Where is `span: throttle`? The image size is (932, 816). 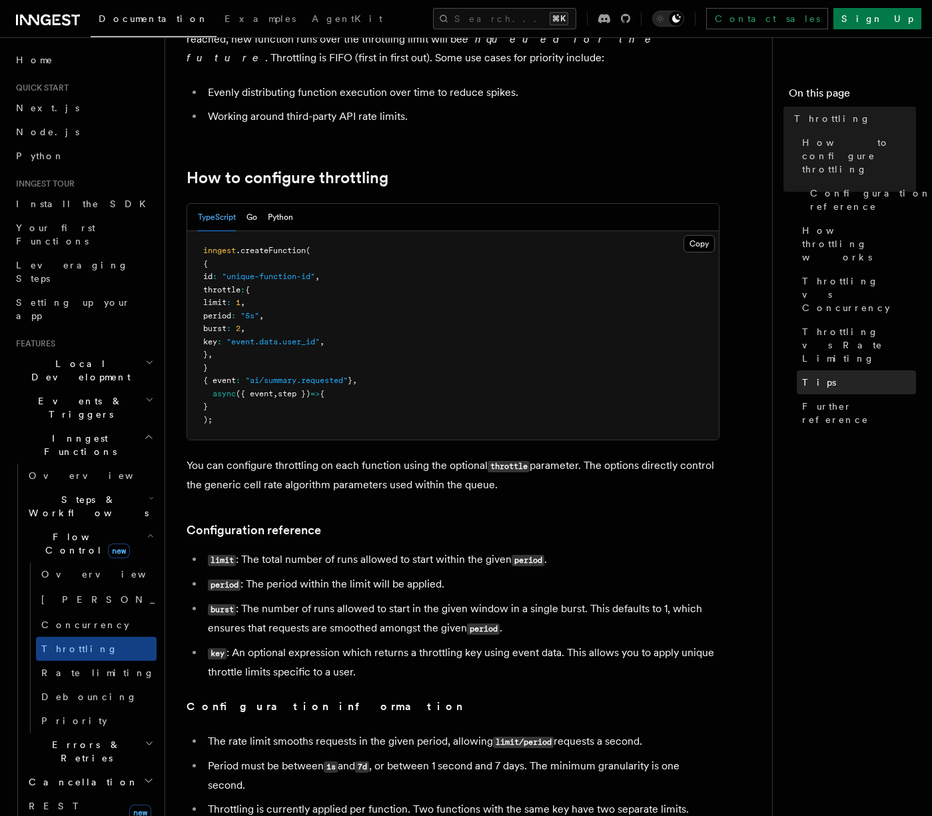
span: throttle is located at coordinates (222, 290).